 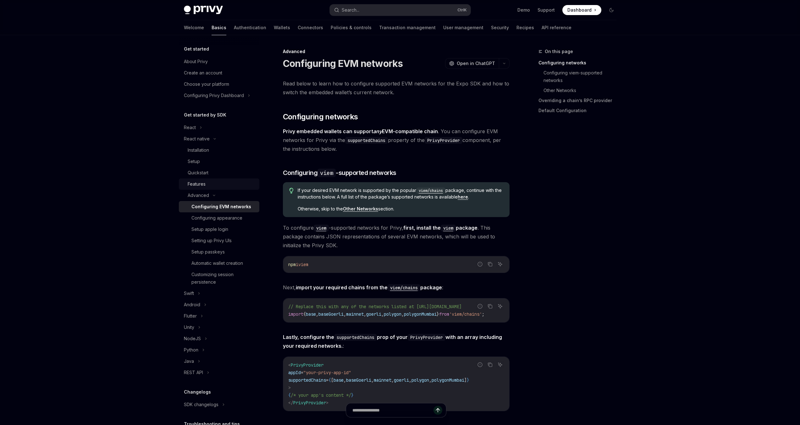 I want to click on strong: Privy embedded wallets can support EVM-compatible chain, so click(x=360, y=131).